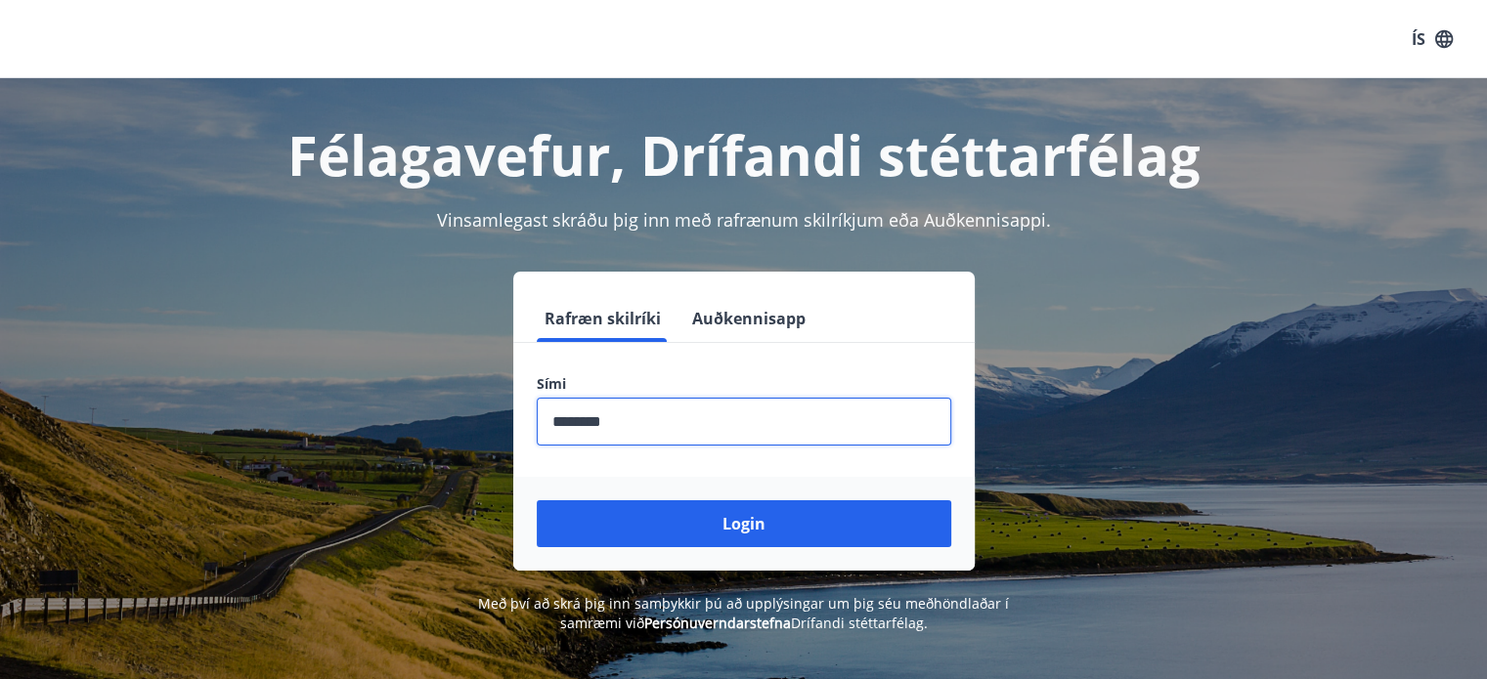 This screenshot has width=1487, height=679. I want to click on button: Rafræn skilríki, so click(602, 319).